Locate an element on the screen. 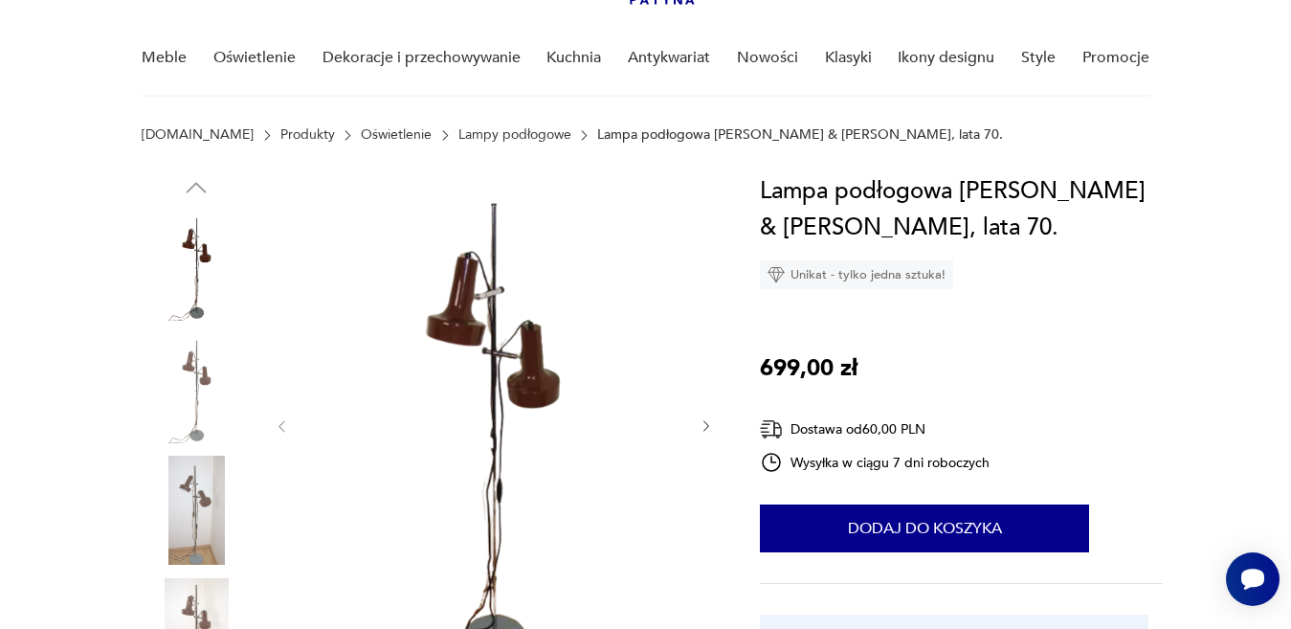 The image size is (1291, 629). a: Style is located at coordinates (1038, 57).